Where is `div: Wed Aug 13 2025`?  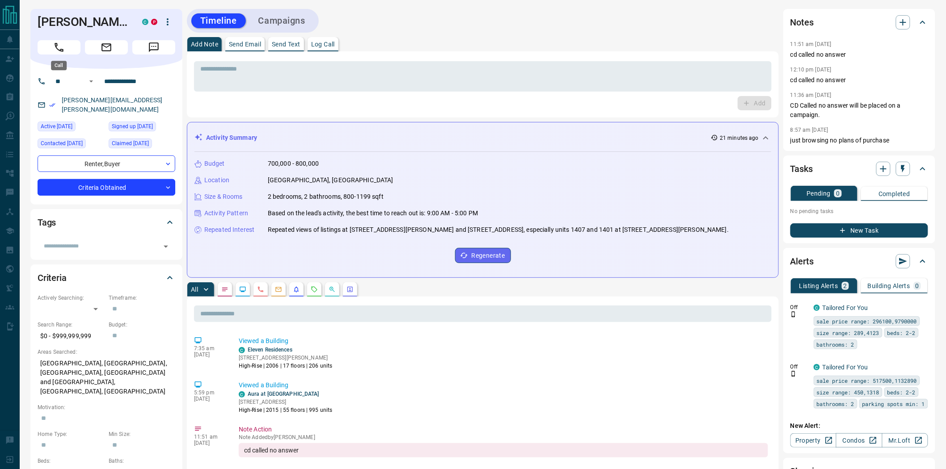 div: Wed Aug 13 2025 is located at coordinates (71, 128).